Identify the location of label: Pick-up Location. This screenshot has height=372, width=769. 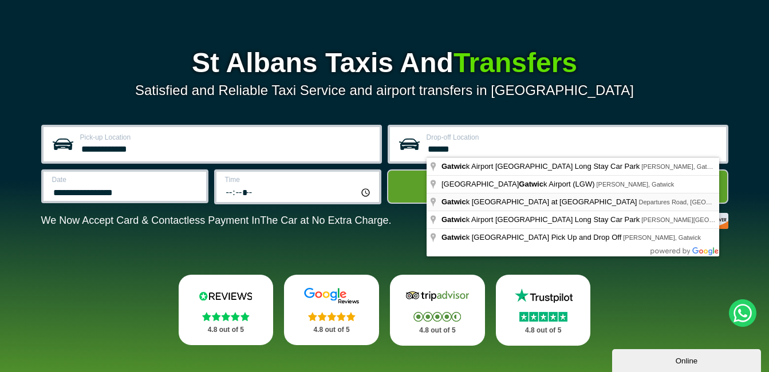
(226, 137).